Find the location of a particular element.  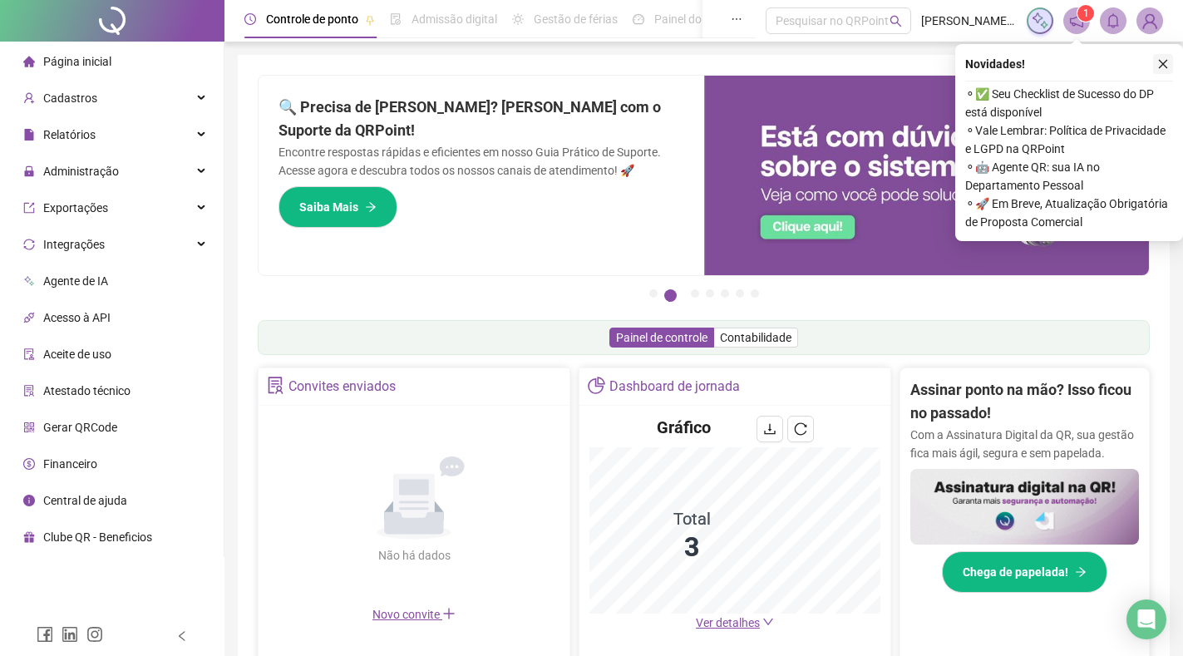

span: download is located at coordinates (770, 429).